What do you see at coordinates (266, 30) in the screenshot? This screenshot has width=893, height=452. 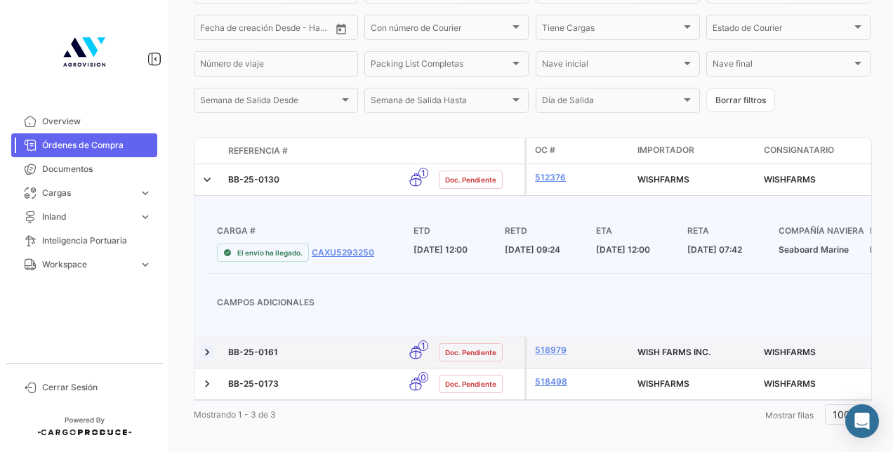 I see `input: Hasta` at bounding box center [266, 30].